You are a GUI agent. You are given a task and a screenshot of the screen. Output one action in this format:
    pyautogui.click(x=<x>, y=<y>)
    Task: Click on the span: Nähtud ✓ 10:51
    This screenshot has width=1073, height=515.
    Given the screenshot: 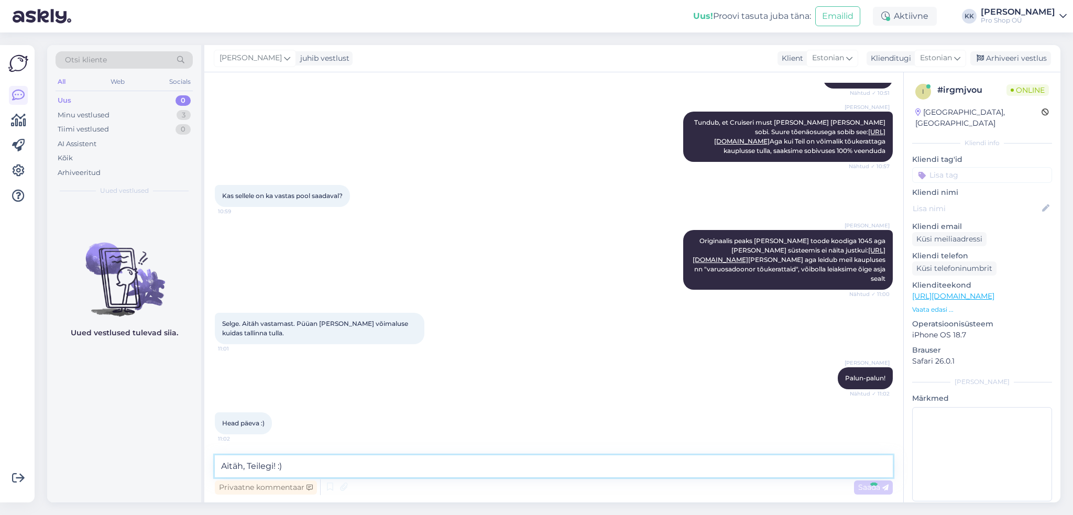 What is the action you would take?
    pyautogui.click(x=870, y=93)
    